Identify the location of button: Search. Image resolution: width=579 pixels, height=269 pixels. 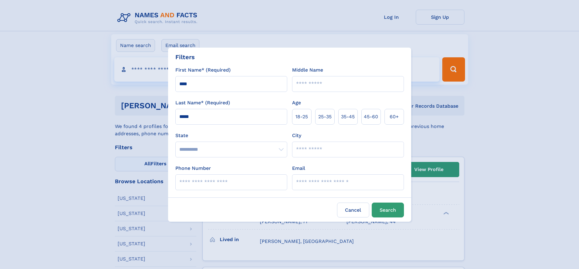
(388, 210).